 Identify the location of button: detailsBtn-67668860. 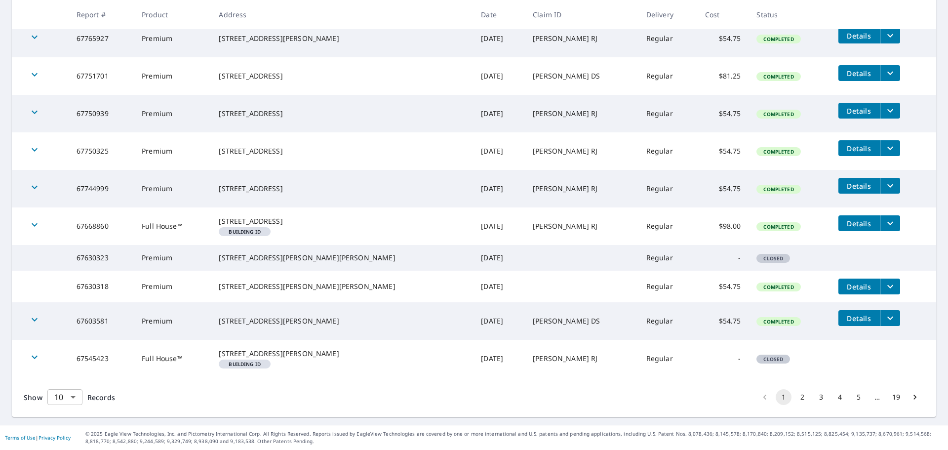
(859, 223).